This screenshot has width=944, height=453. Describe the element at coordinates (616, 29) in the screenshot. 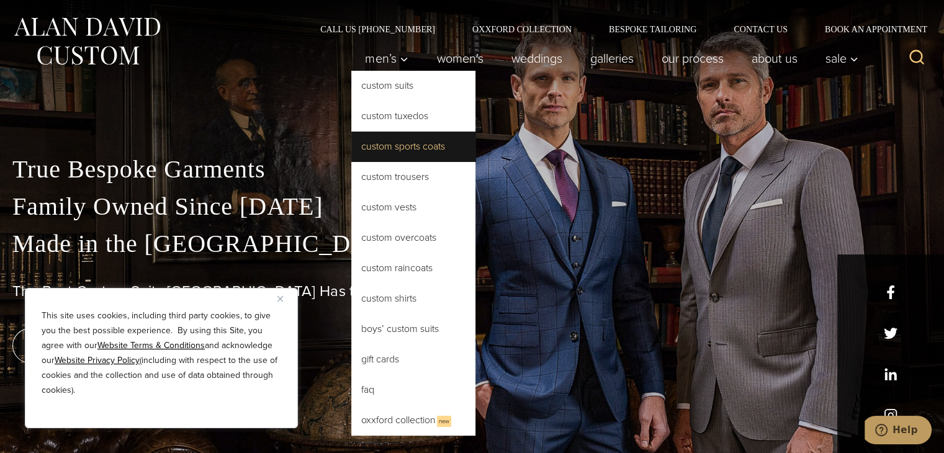

I see `nav: Secondary Navigation` at that location.